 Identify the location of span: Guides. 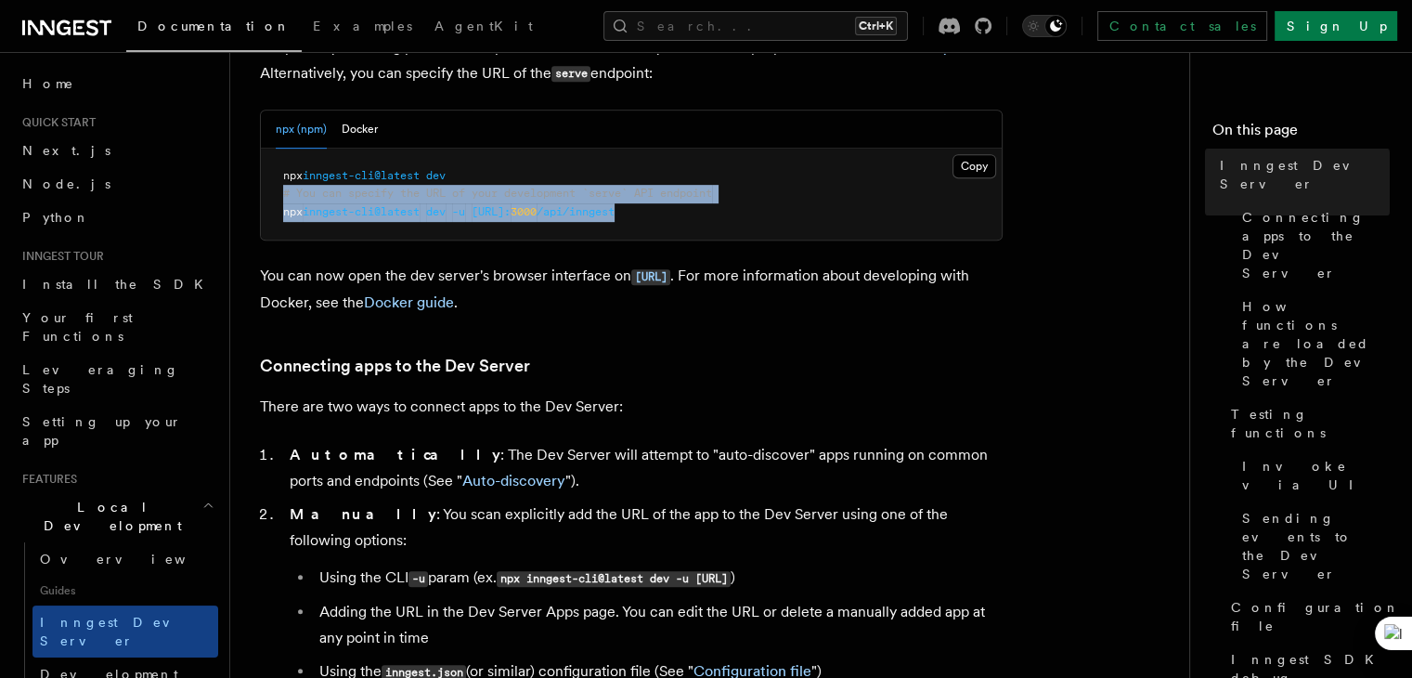
(125, 591).